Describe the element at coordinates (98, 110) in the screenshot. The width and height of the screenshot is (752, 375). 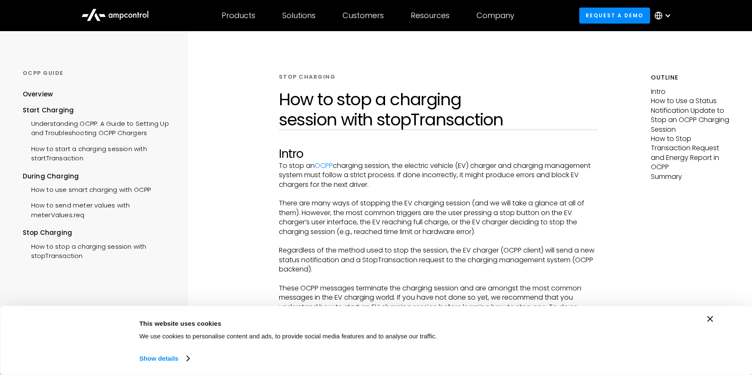
I see `div: Start Charging` at that location.